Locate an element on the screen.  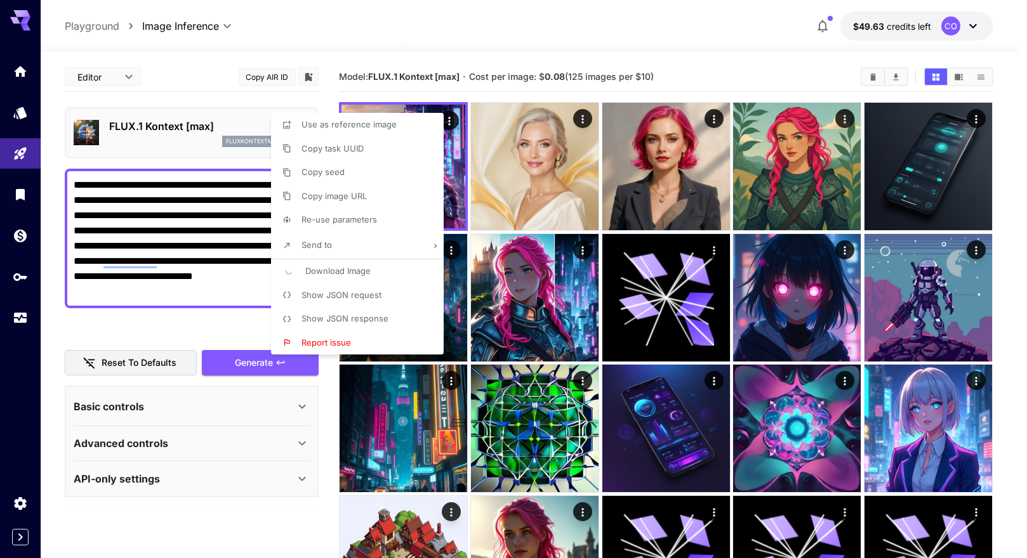
span: Show JSON request is located at coordinates (341, 295).